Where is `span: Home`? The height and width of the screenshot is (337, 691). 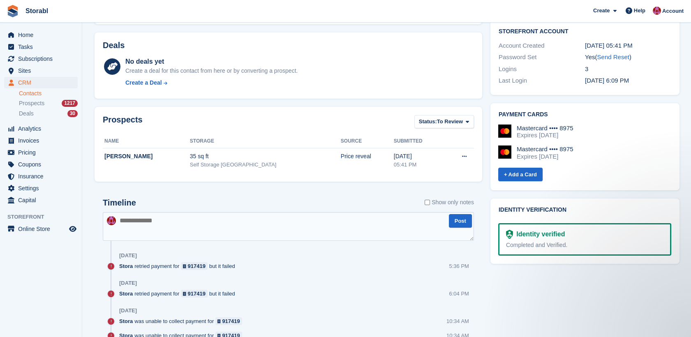 span: Home is located at coordinates (43, 35).